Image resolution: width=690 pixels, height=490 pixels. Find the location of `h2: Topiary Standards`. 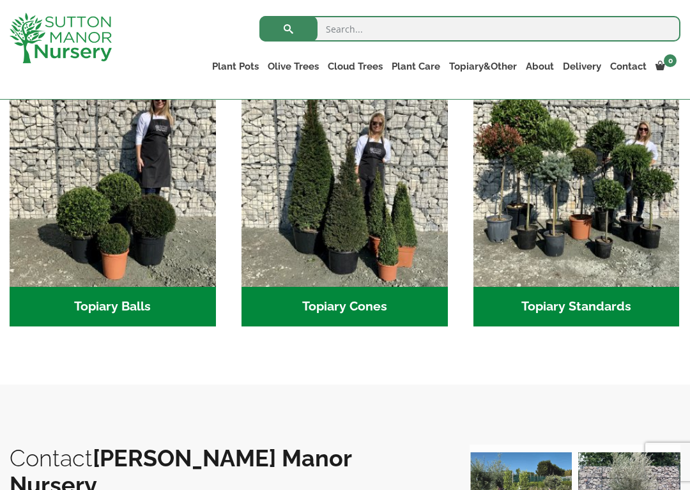

h2: Topiary Standards is located at coordinates (576, 307).